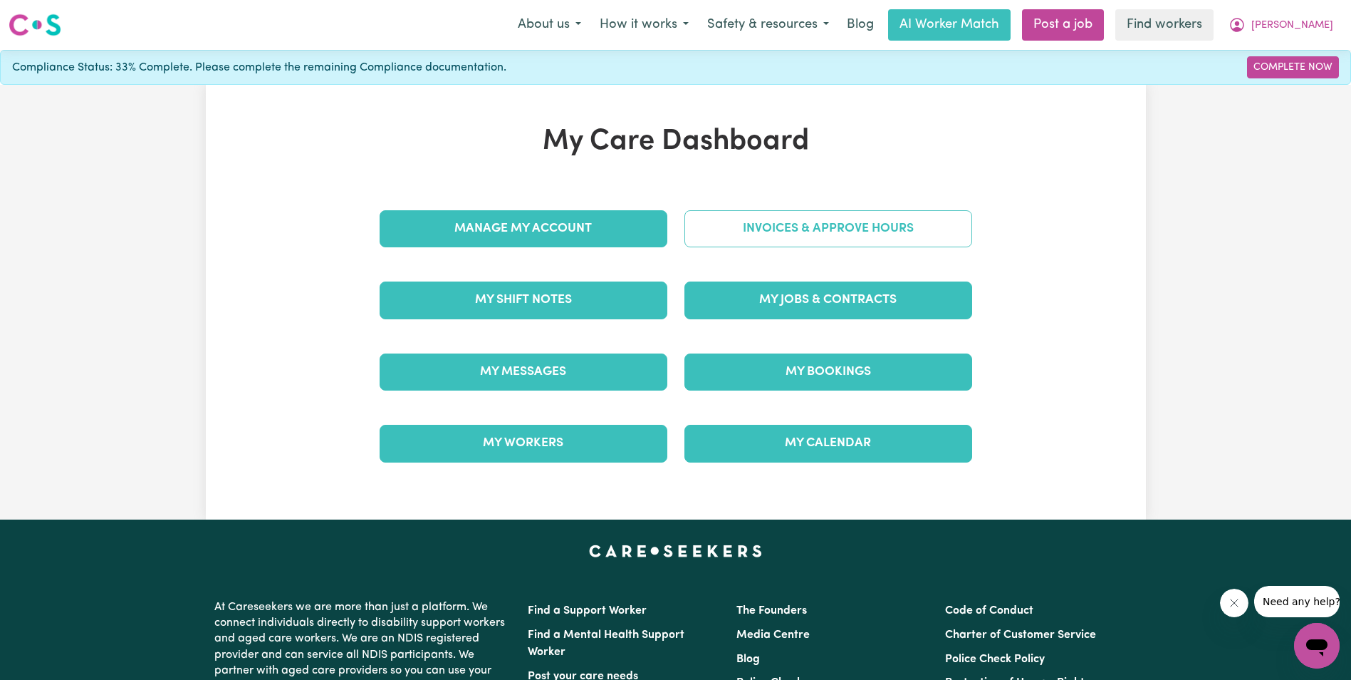  What do you see at coordinates (828, 443) in the screenshot?
I see `a: My Calendar` at bounding box center [828, 443].